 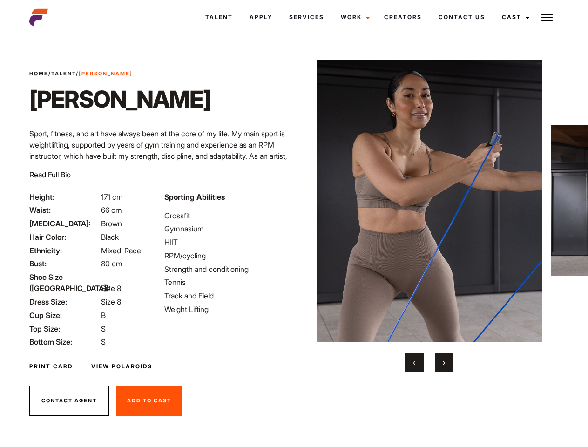 What do you see at coordinates (69, 401) in the screenshot?
I see `button: Contact Agent` at bounding box center [69, 401].